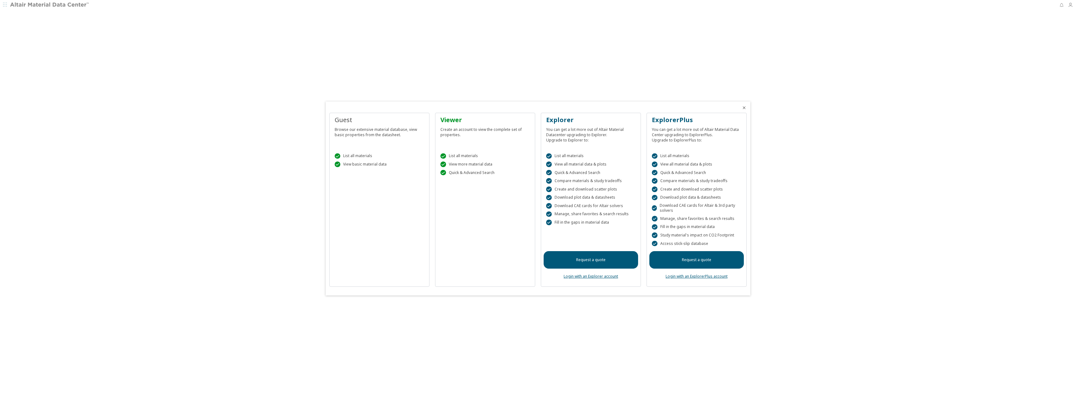  Describe the element at coordinates (744, 108) in the screenshot. I see `button: Close` at that location.